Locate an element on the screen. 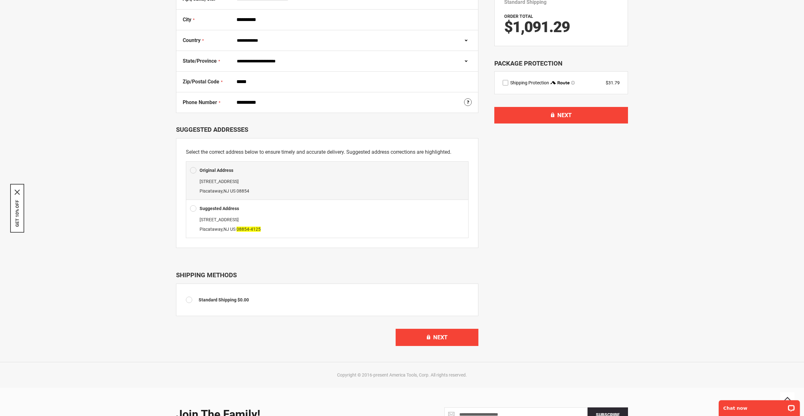  div: $31.79 is located at coordinates (613, 83).